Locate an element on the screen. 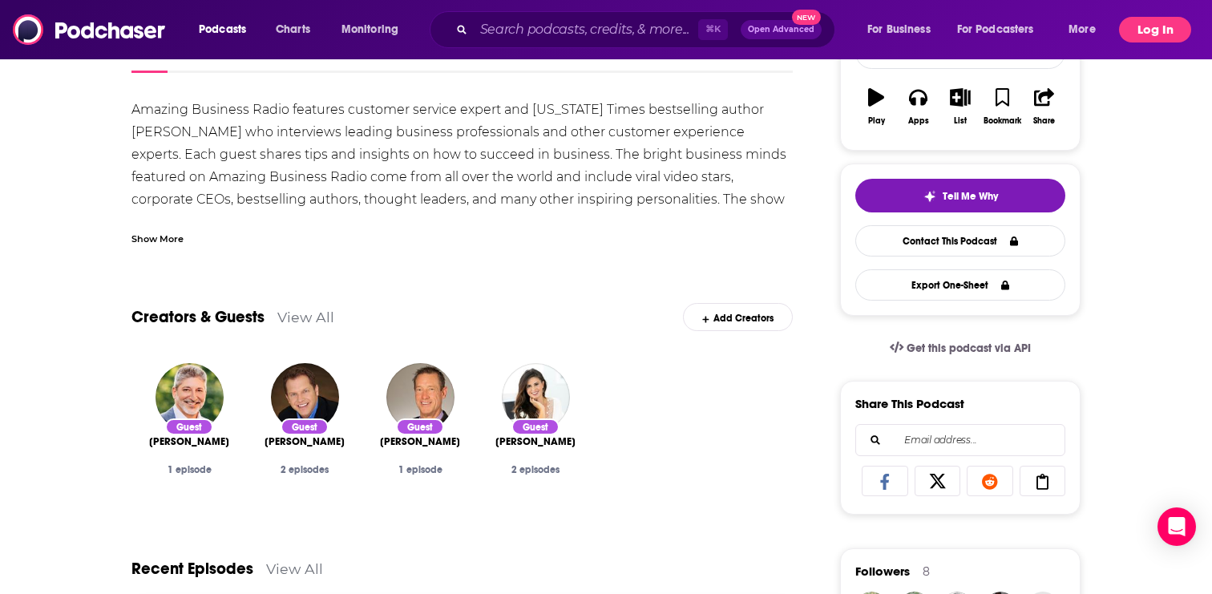 Image resolution: width=1212 pixels, height=594 pixels. div: Search podcasts, credits, & more... is located at coordinates (648, 30).